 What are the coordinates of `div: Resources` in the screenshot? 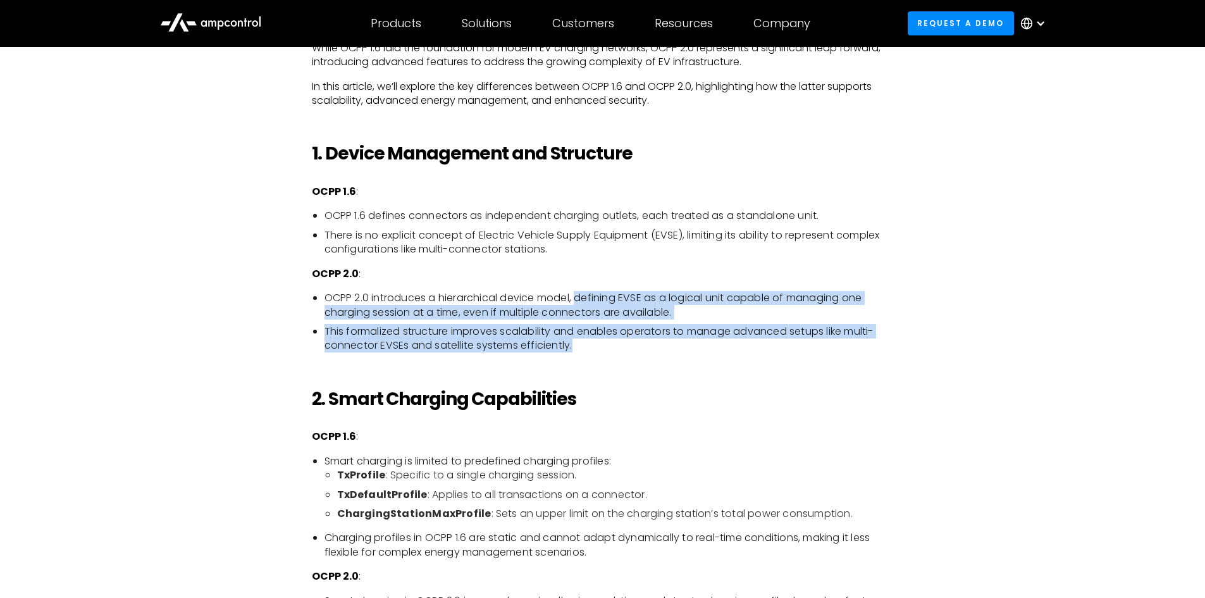 It's located at (684, 23).